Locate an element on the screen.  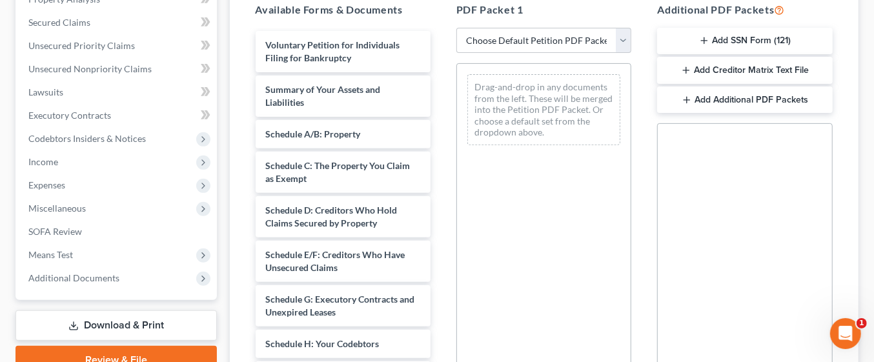
button: Add Creditor Matrix Text File is located at coordinates (744, 70).